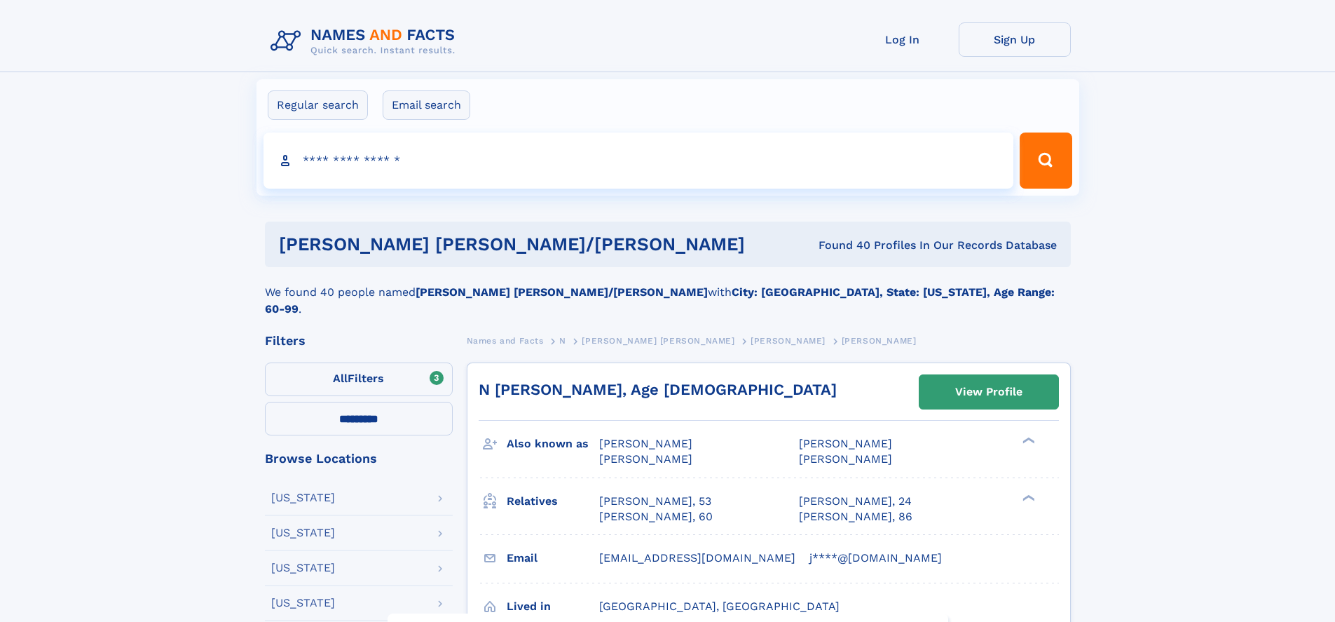  What do you see at coordinates (317, 105) in the screenshot?
I see `label: Regular search` at bounding box center [317, 105].